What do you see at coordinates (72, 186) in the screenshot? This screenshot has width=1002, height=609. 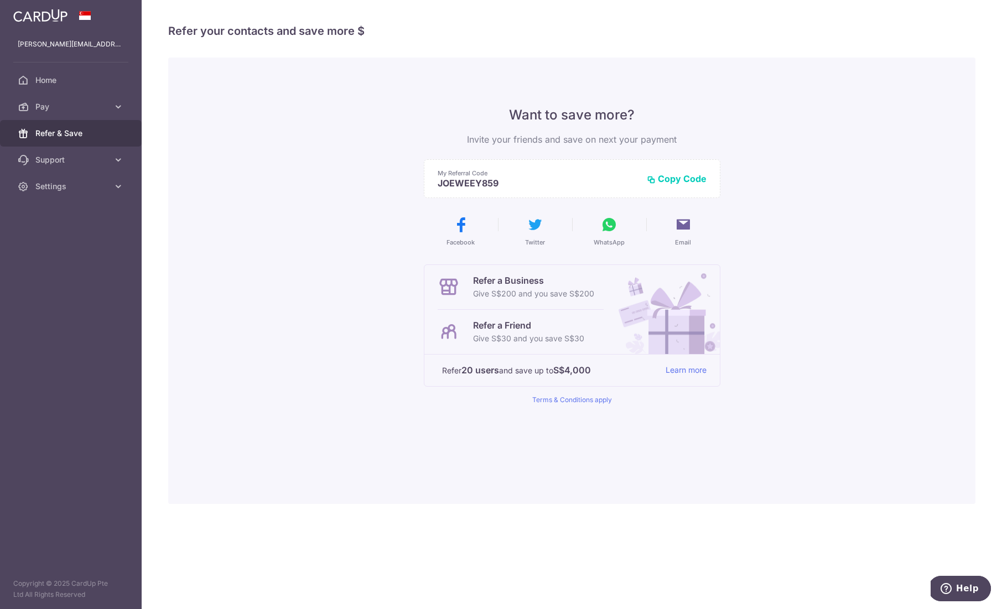 I see `span: Settings` at bounding box center [72, 186].